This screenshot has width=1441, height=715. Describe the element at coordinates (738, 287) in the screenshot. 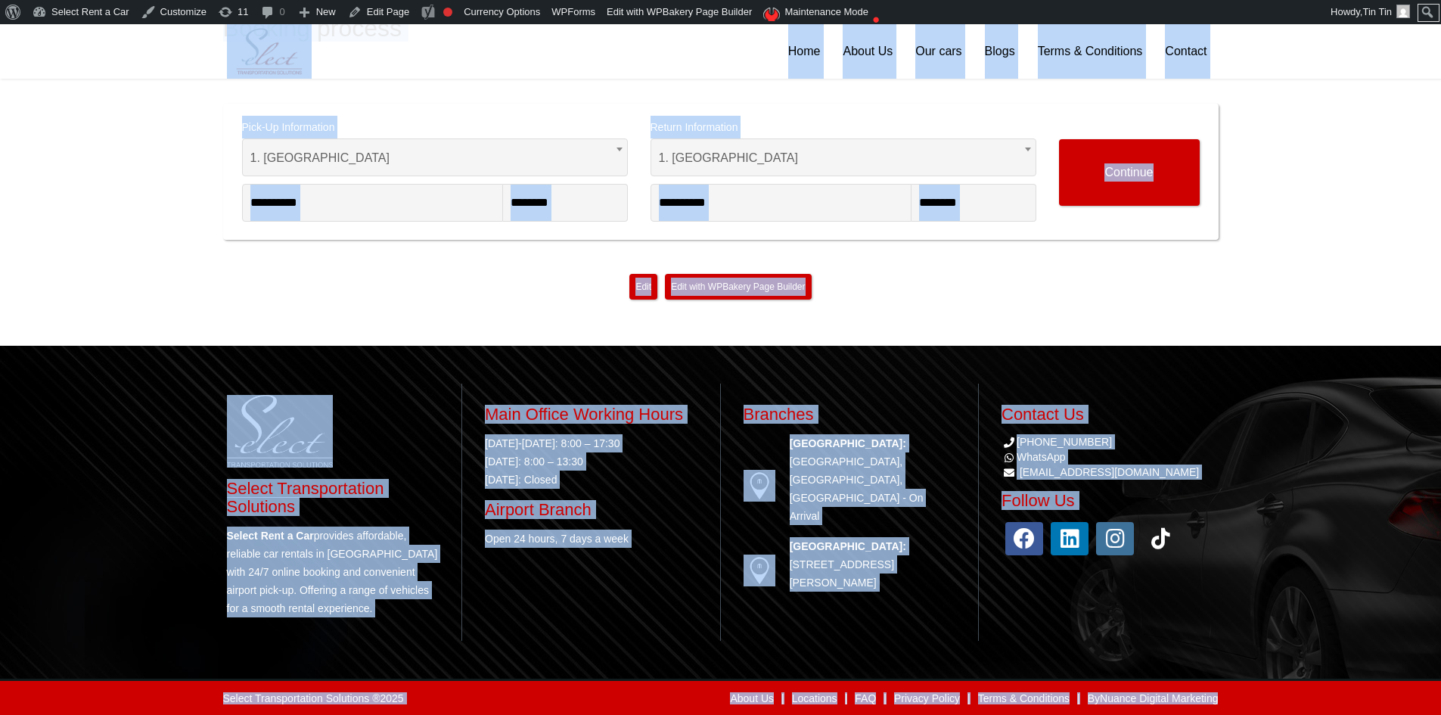

I see `a: Edit with WPBakery Page Builder` at that location.